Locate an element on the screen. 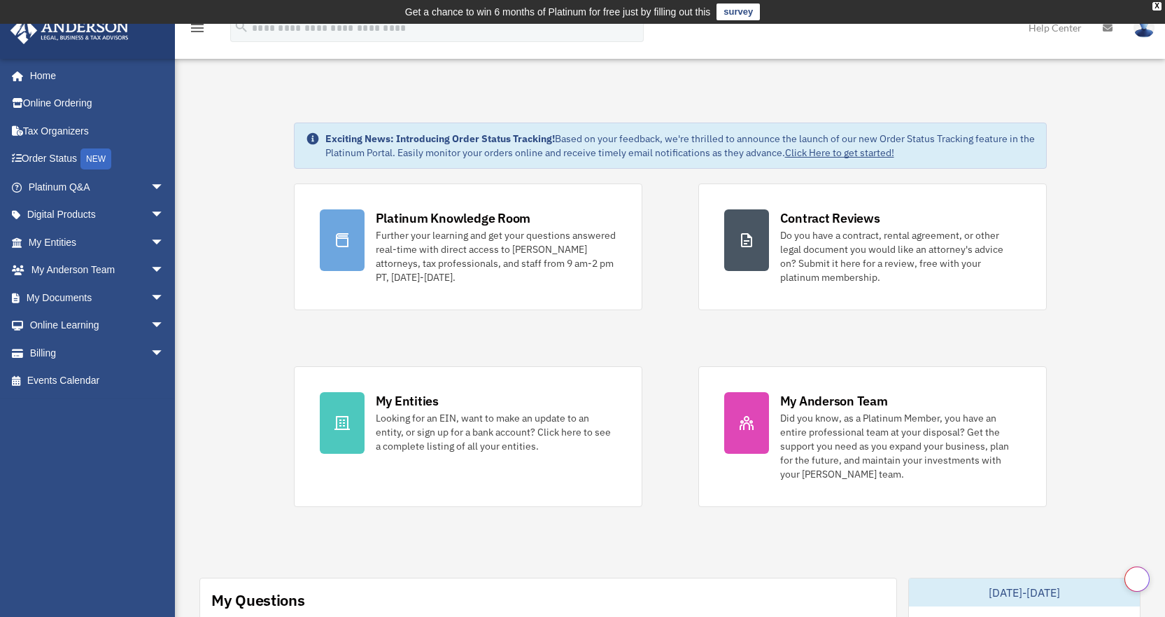 The width and height of the screenshot is (1165, 617). a: Order StatusNEW is located at coordinates (97, 159).